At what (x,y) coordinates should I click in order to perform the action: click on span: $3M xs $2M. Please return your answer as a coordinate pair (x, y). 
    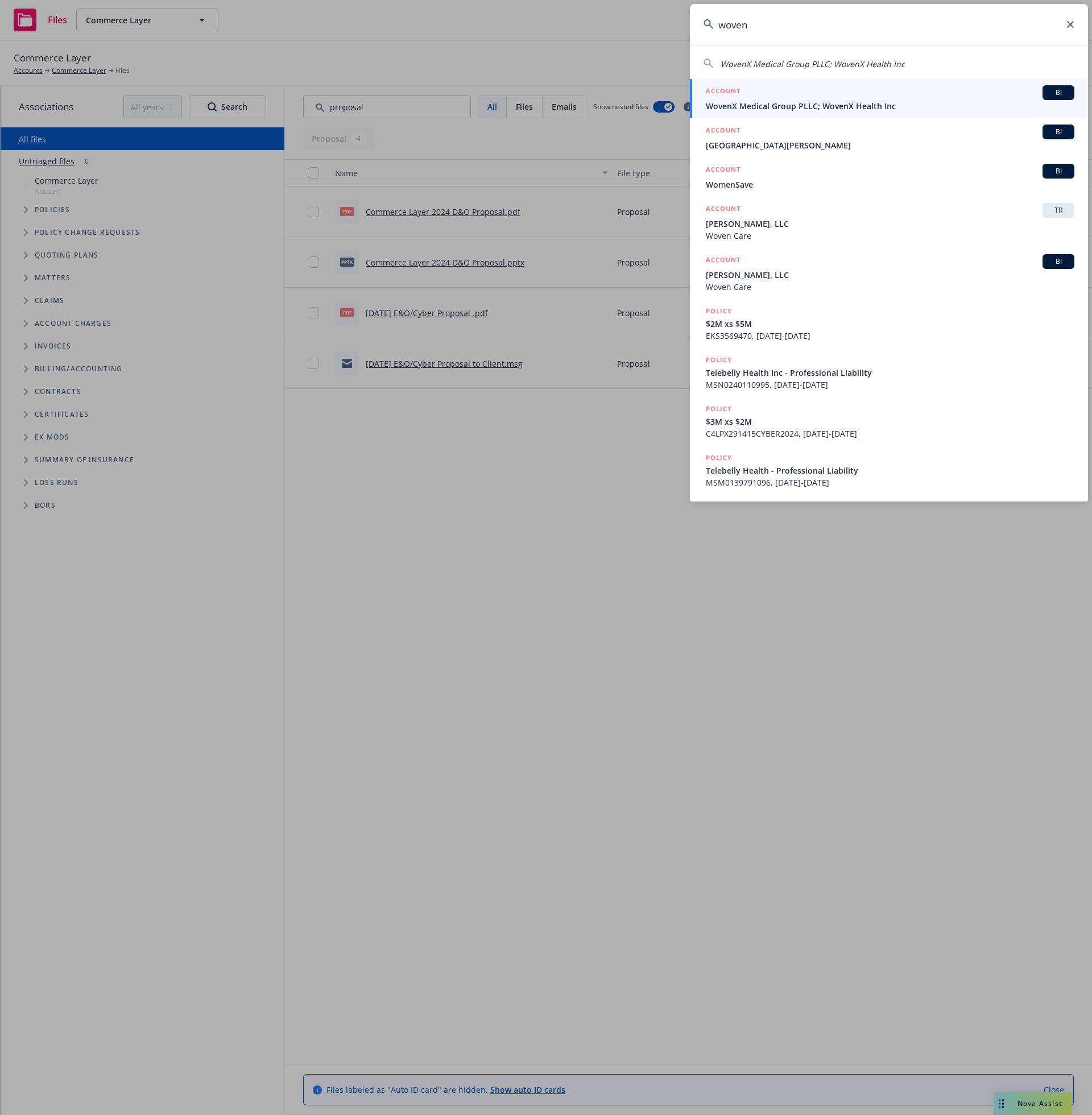
    Looking at the image, I should click on (890, 421).